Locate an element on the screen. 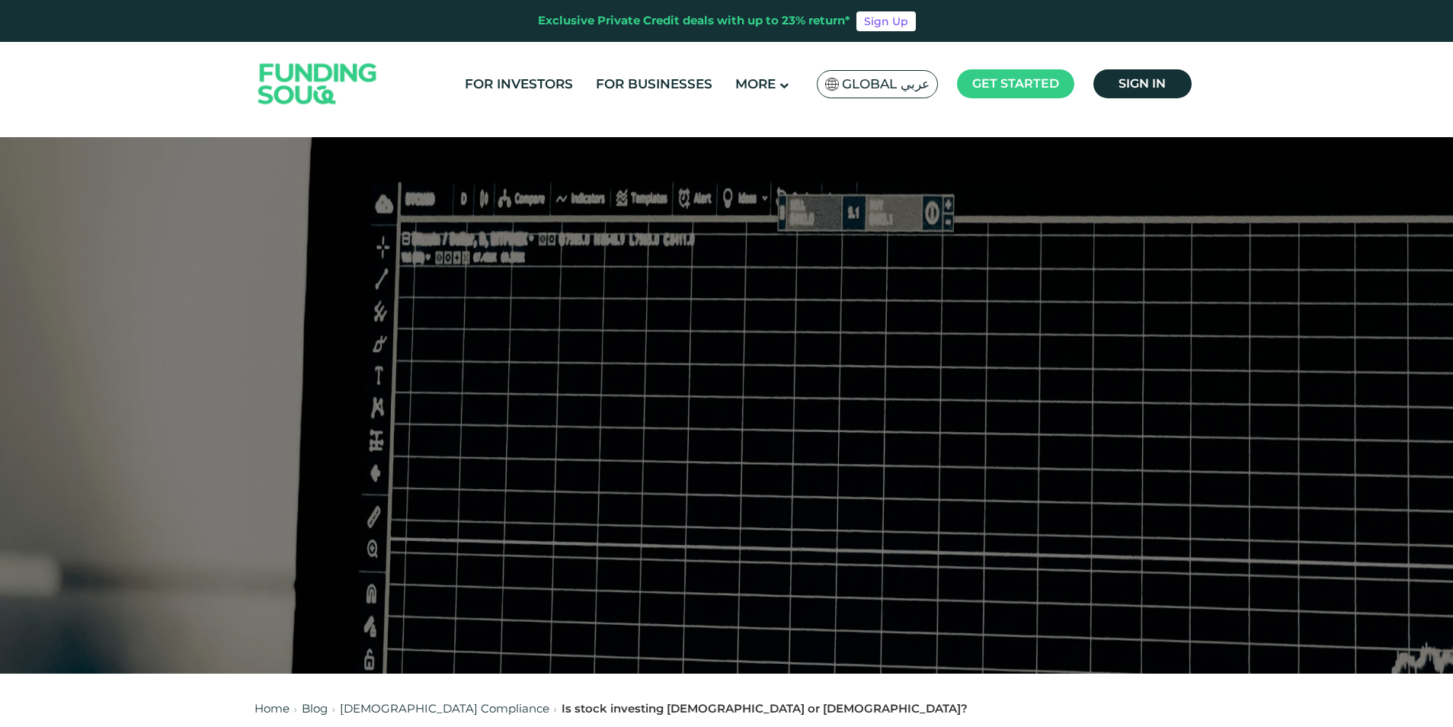  a: For Investors is located at coordinates (519, 84).